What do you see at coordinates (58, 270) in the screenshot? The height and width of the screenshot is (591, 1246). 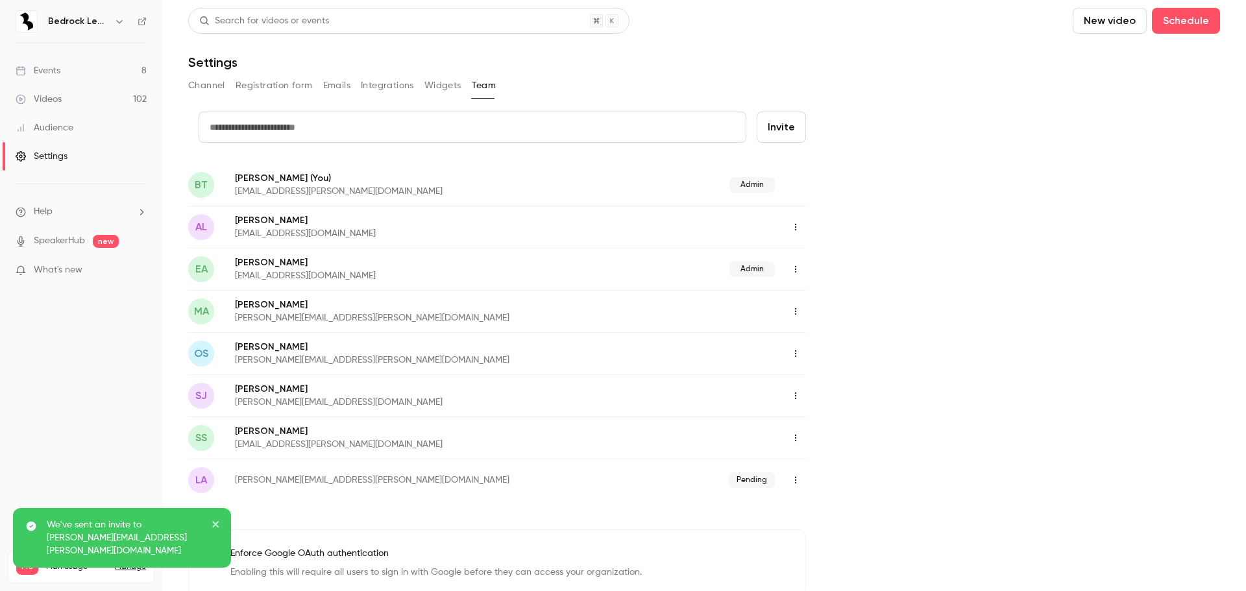 I see `span: What's new` at bounding box center [58, 270].